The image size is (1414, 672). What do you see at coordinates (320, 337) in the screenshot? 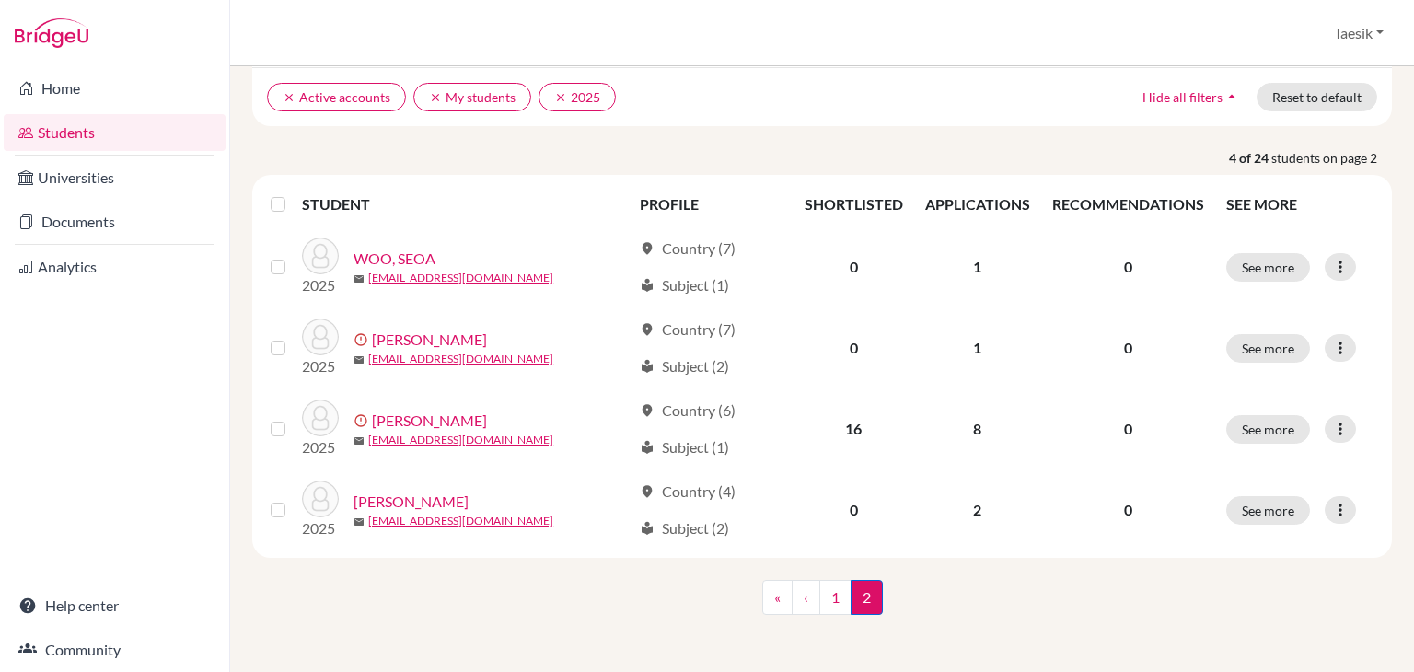
I see `img: YI, MINJUN` at bounding box center [320, 337].